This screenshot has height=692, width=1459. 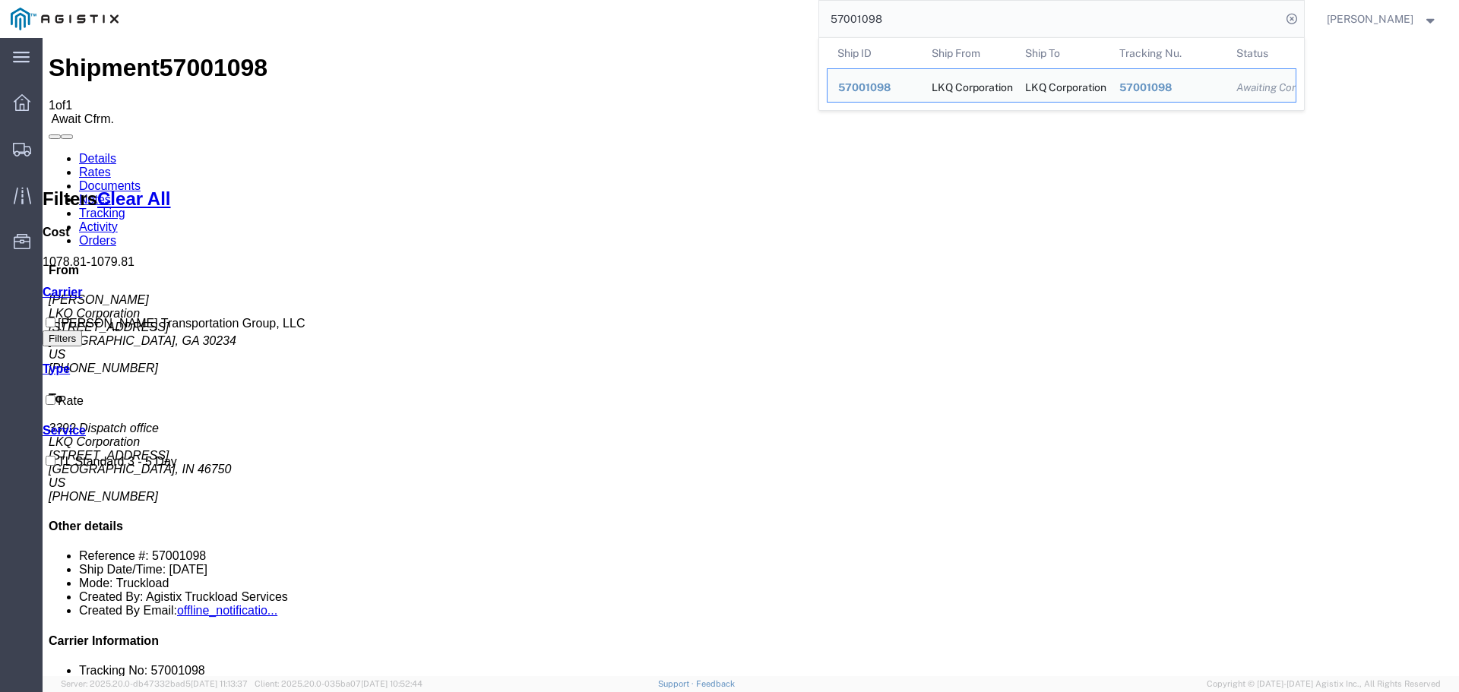 What do you see at coordinates (708, 603) in the screenshot?
I see `h4: Carrier Information` at bounding box center [708, 603].